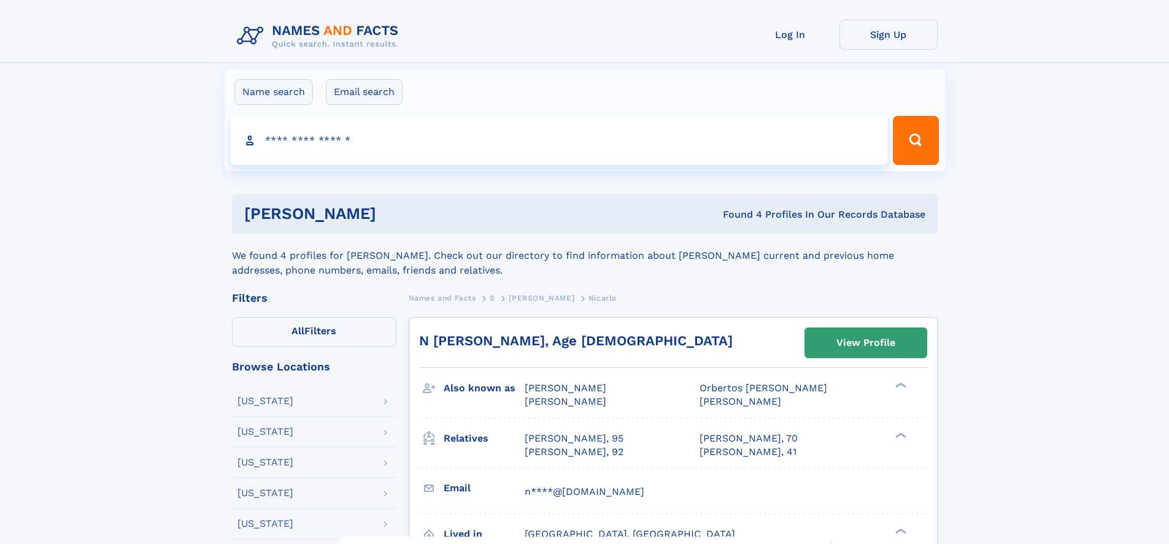 The height and width of the screenshot is (544, 1169). Describe the element at coordinates (492, 298) in the screenshot. I see `span: S` at that location.